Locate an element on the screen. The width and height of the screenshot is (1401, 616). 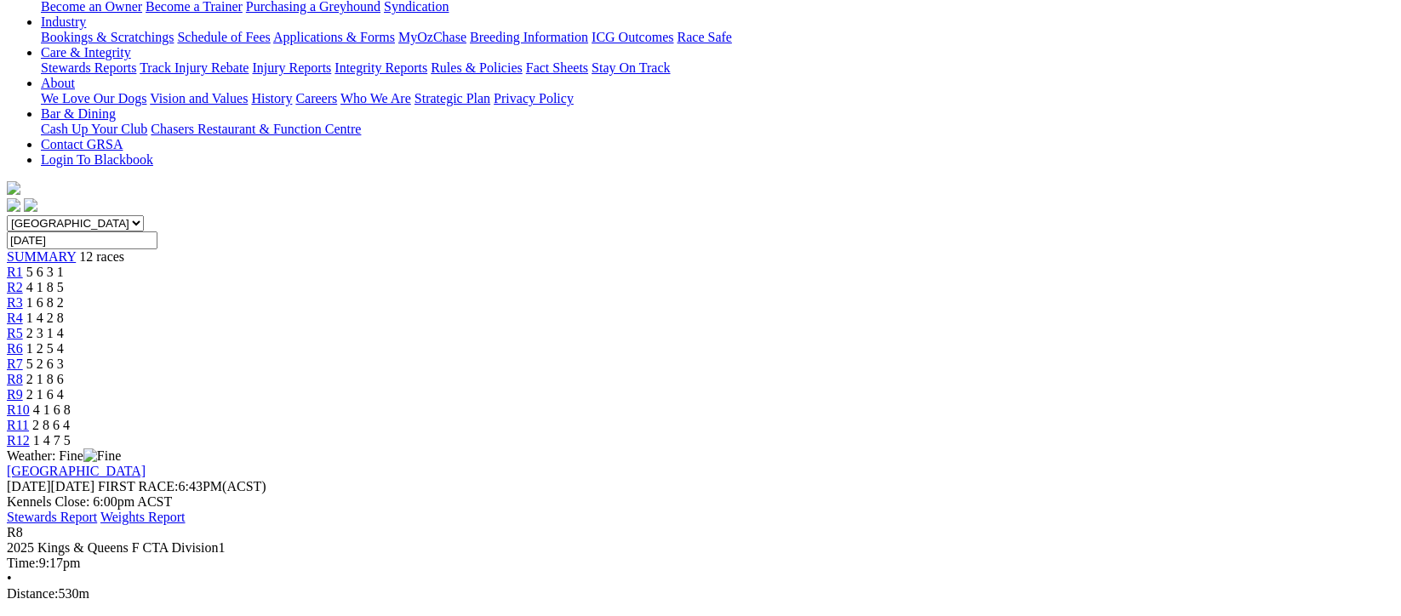
a: R2 is located at coordinates (14, 287).